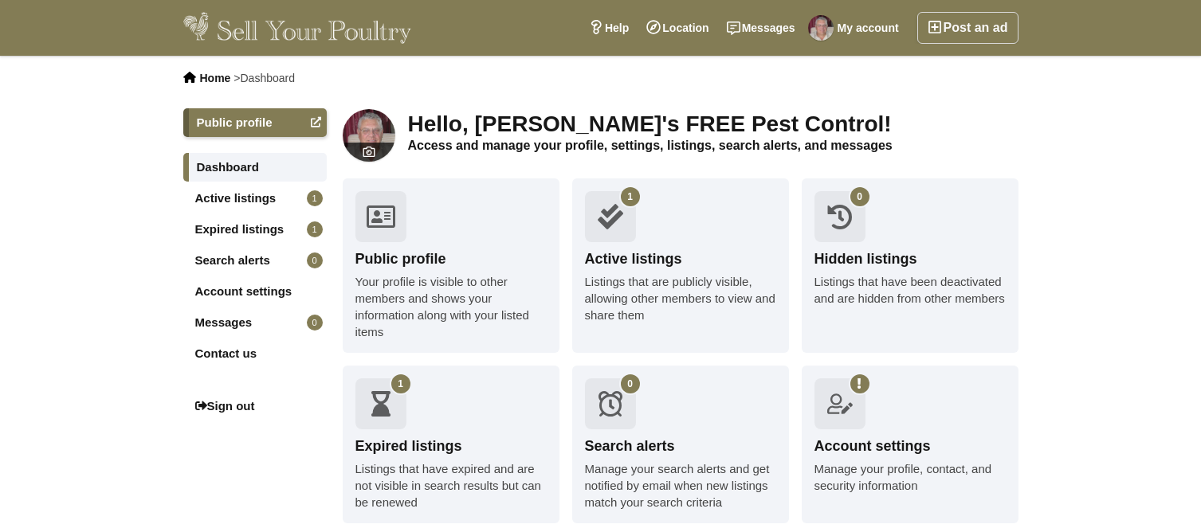 Image resolution: width=1201 pixels, height=532 pixels. Describe the element at coordinates (451, 307) in the screenshot. I see `div: Your profile is visible to other members and shows your information along with your listed items` at that location.